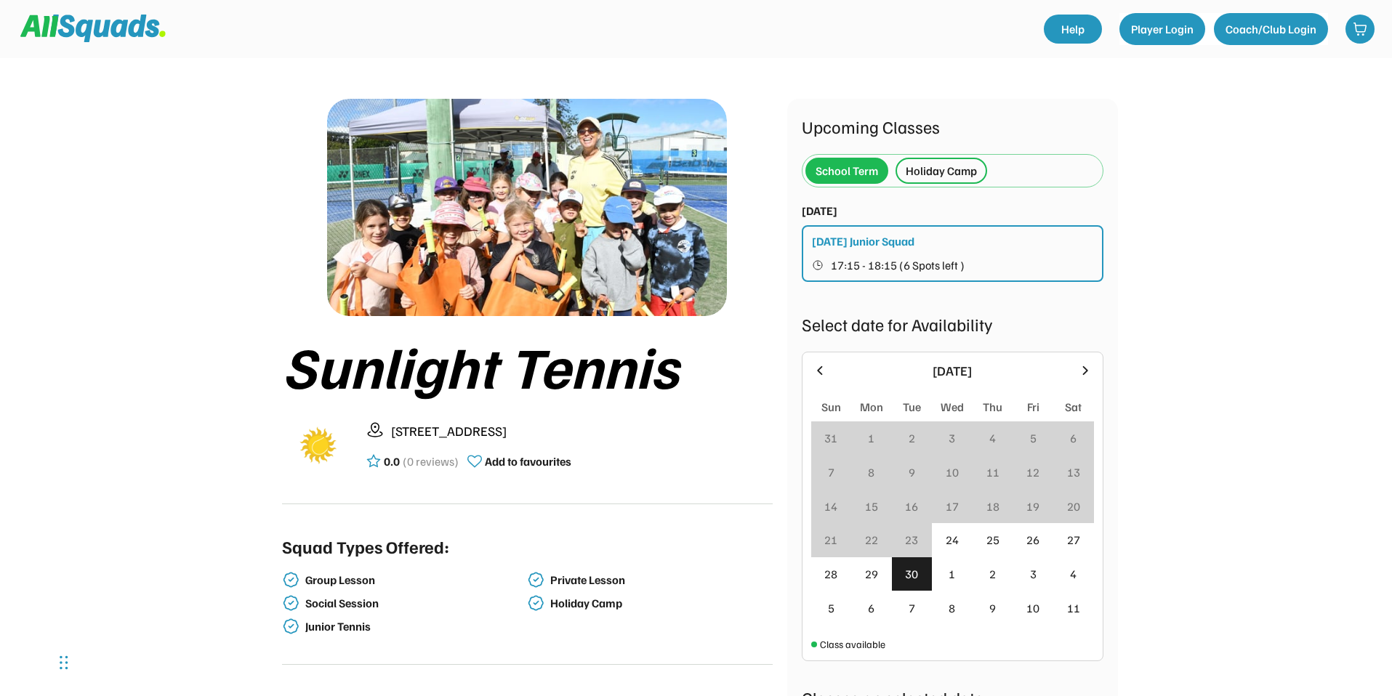 The height and width of the screenshot is (696, 1392). I want to click on img: shopping-cart-01%20%281%29.svg, so click(1360, 29).